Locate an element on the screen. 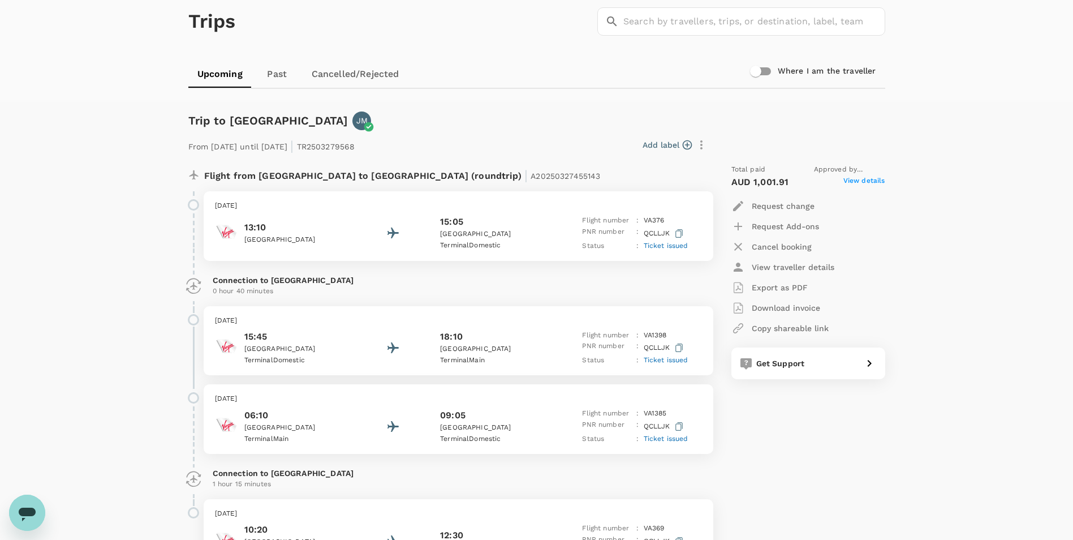 This screenshot has width=1073, height=540. p: Cancel booking is located at coordinates (782, 247).